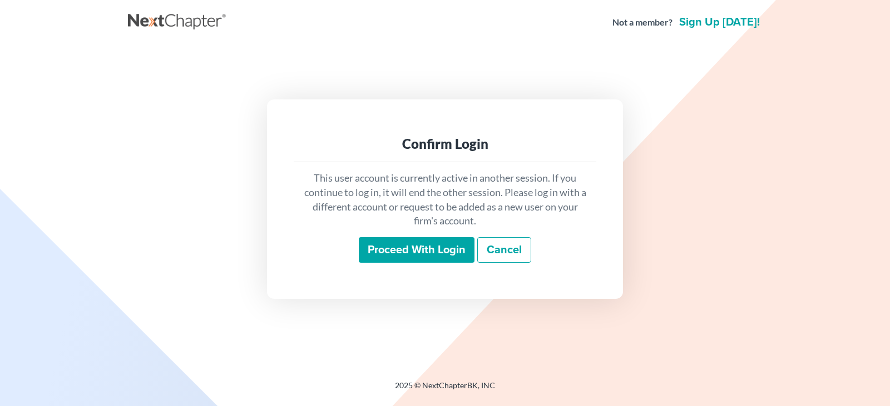  What do you see at coordinates (445, 200) in the screenshot?
I see `p: This user account is currently active in another session. If you continue to log in, it will end ...` at bounding box center [445, 200].